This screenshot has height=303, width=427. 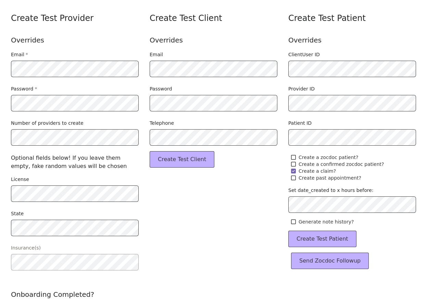 What do you see at coordinates (304, 54) in the screenshot?
I see `label: ClientUser ID` at bounding box center [304, 54].